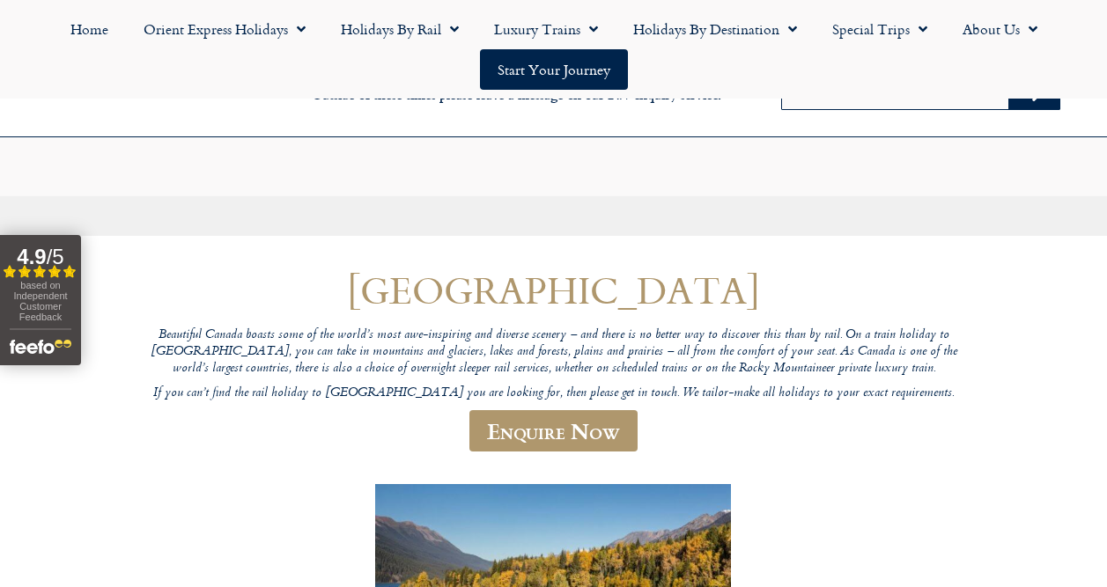 Image resolution: width=1107 pixels, height=587 pixels. Describe the element at coordinates (546, 29) in the screenshot. I see `a: Luxury Trains` at that location.